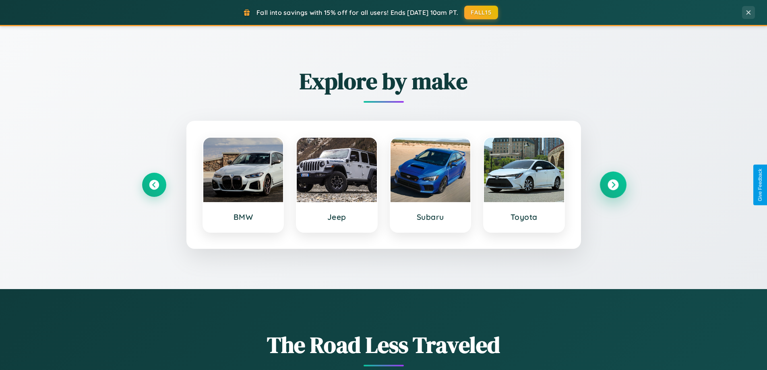 This screenshot has height=370, width=767. What do you see at coordinates (760, 185) in the screenshot?
I see `div: Give Feedback` at bounding box center [760, 185].